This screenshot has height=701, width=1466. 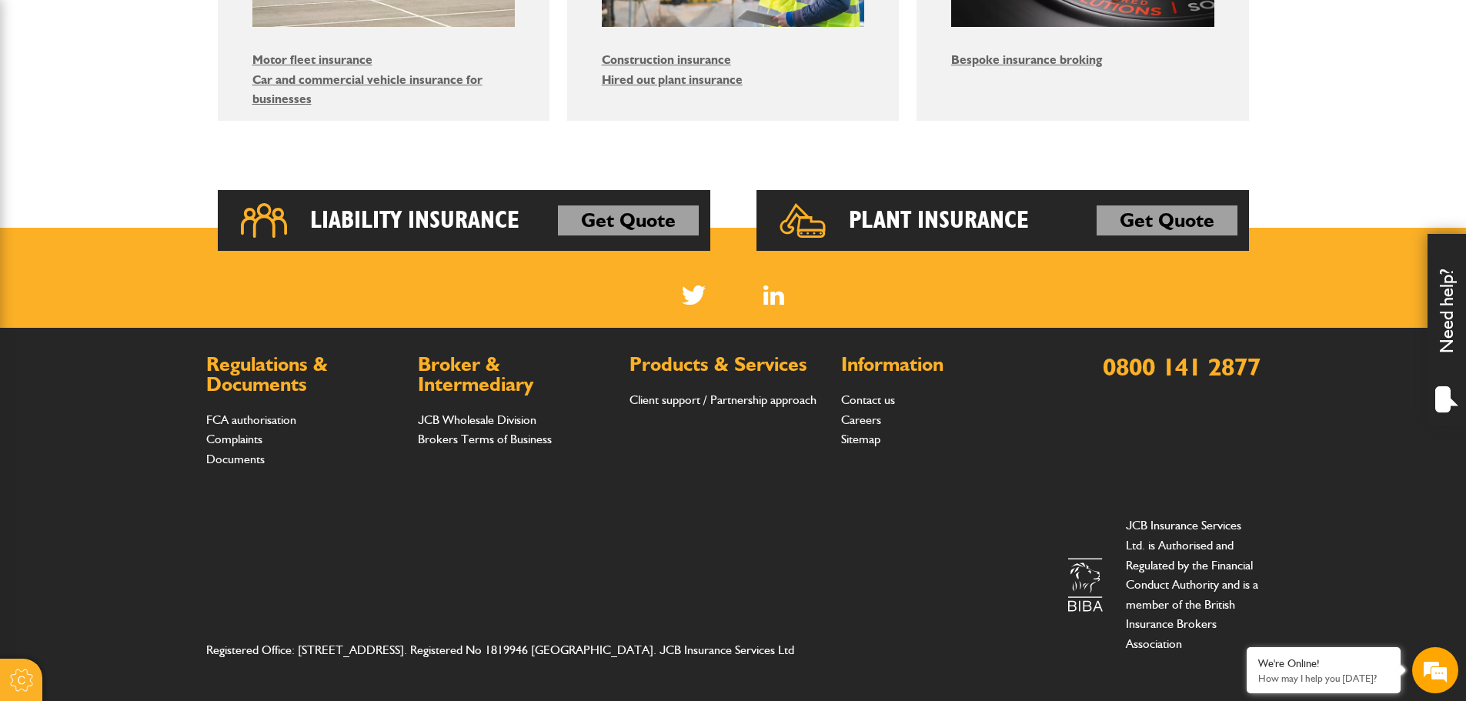 What do you see at coordinates (773, 295) in the screenshot?
I see `img: Linked In` at bounding box center [773, 295].